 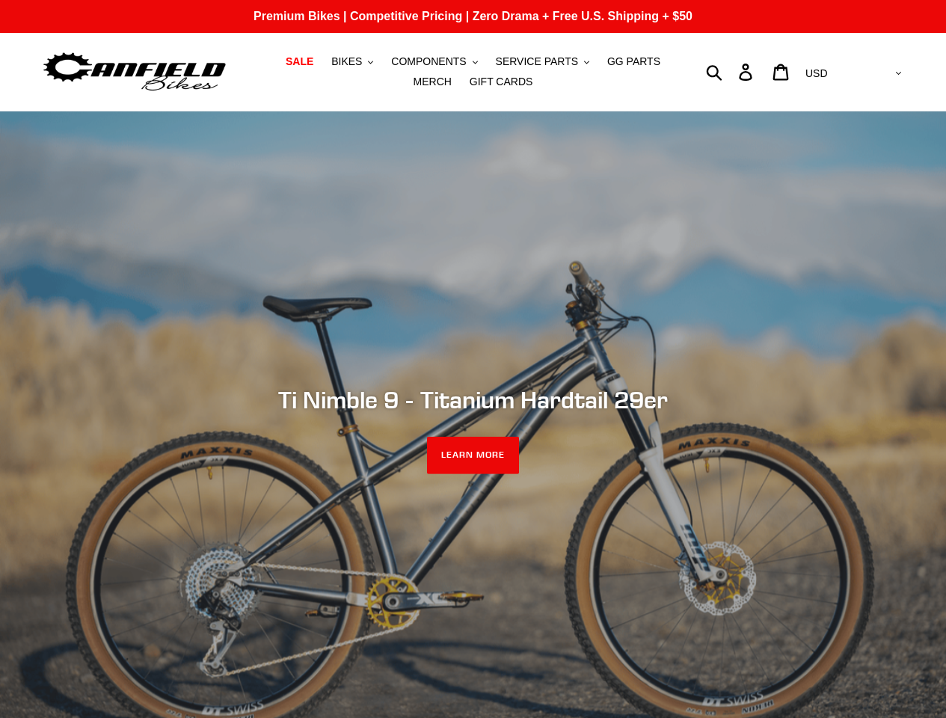 I want to click on button: COMPONENTS, so click(x=434, y=61).